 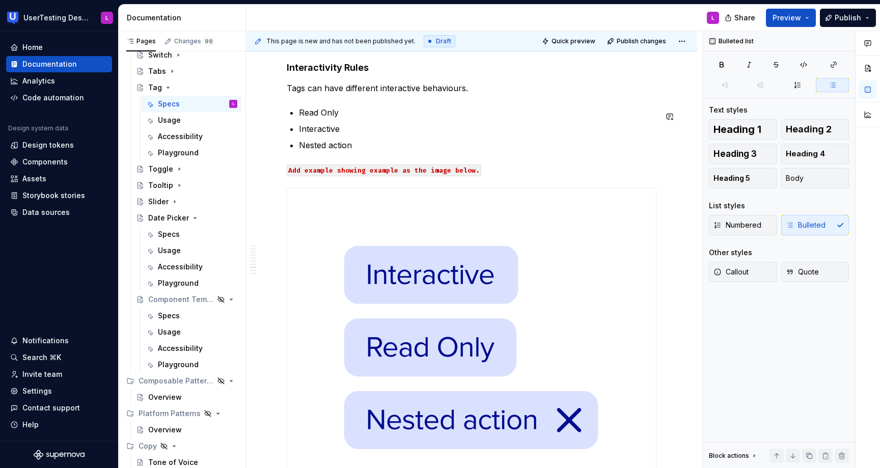 I want to click on div: Tooltip, so click(x=160, y=185).